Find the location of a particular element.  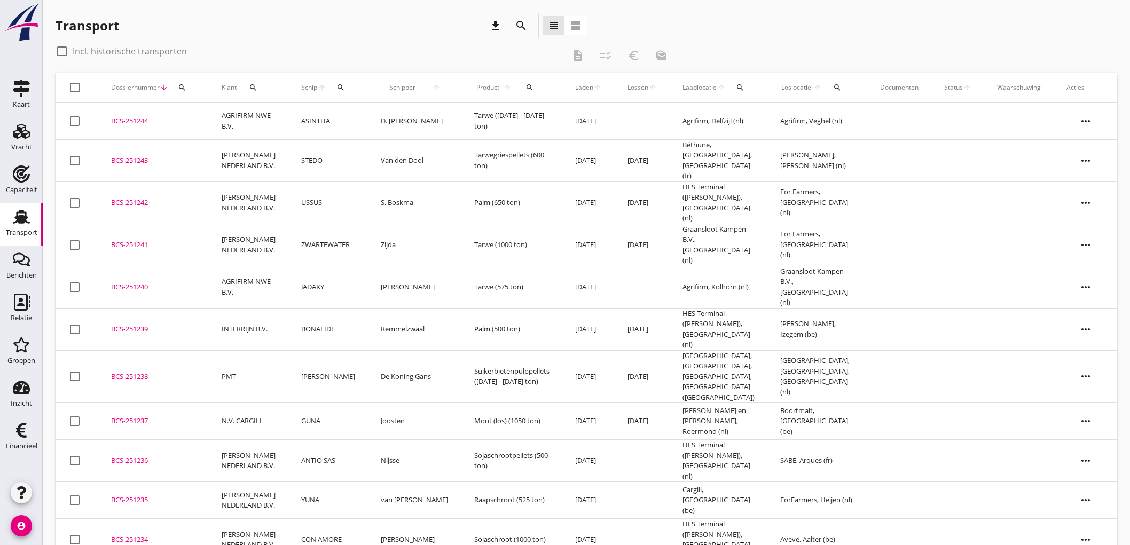

i: view_agenda is located at coordinates (576, 26).